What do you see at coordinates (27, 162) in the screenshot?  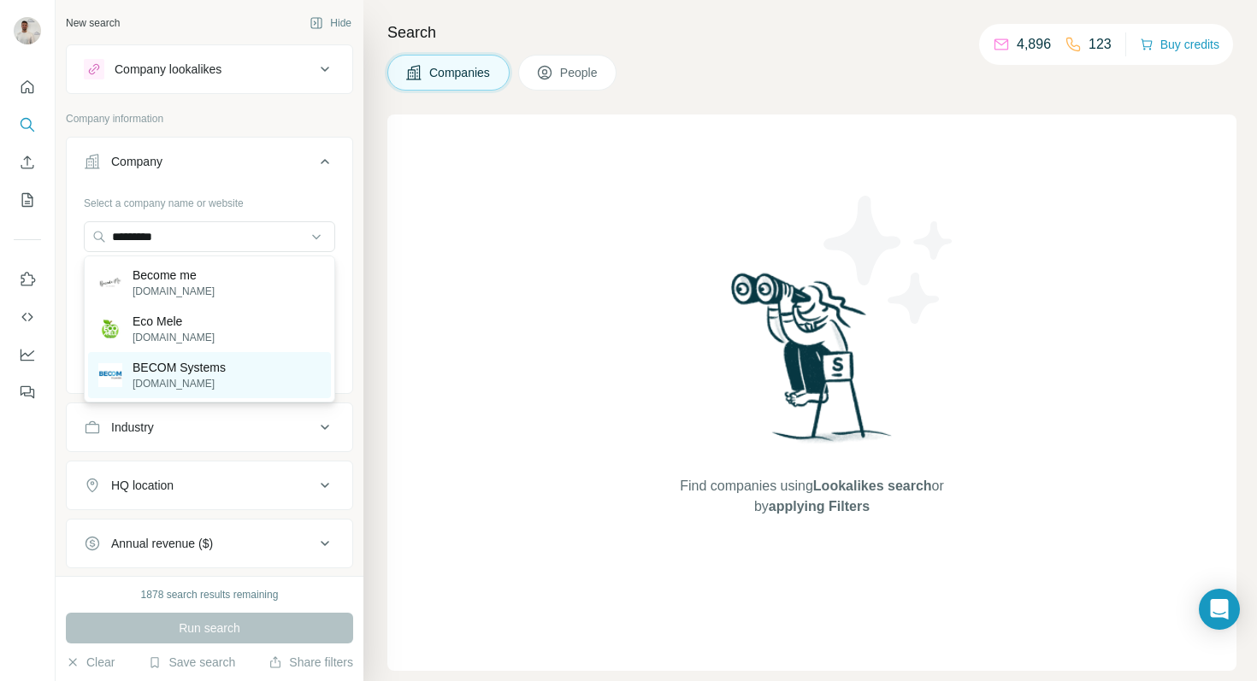 I see `button: Enrich CSV` at bounding box center [27, 162].